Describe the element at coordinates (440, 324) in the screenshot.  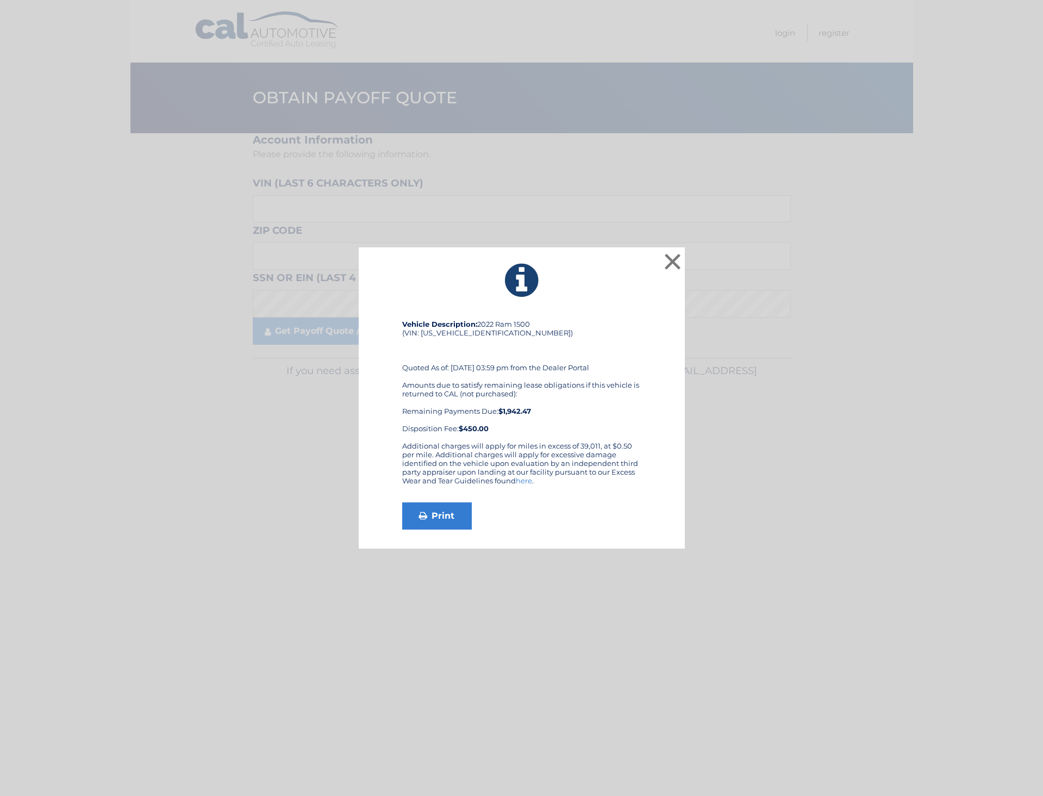
I see `strong: Vehicle Description:` at that location.